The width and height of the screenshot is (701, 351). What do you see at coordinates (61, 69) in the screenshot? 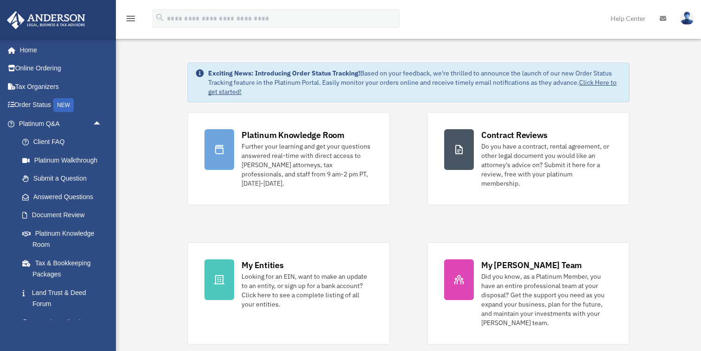
I see `a: Online Ordering` at bounding box center [61, 69].